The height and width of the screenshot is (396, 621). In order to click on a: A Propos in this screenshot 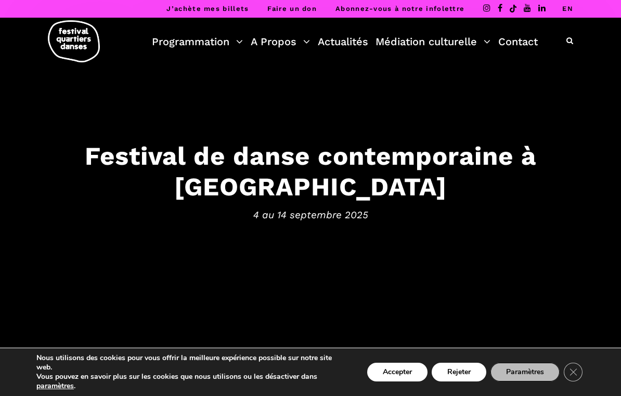, I will do `click(280, 42)`.